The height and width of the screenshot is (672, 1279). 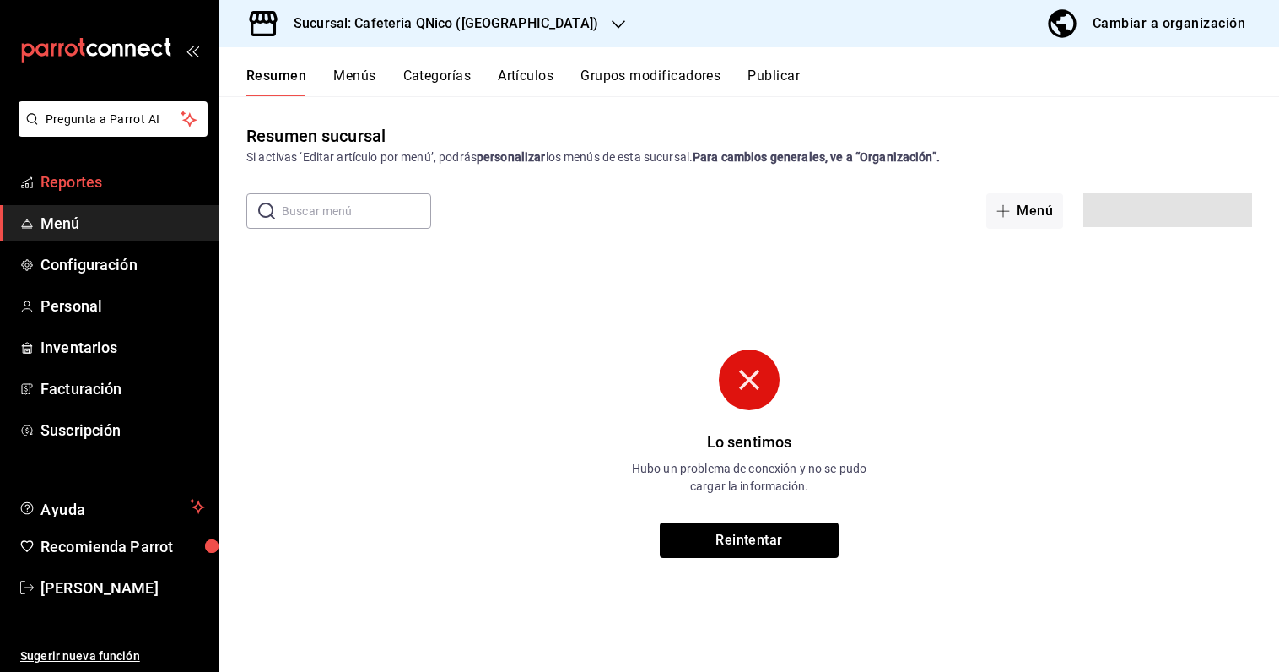 I want to click on div: navigation tabs, so click(x=763, y=82).